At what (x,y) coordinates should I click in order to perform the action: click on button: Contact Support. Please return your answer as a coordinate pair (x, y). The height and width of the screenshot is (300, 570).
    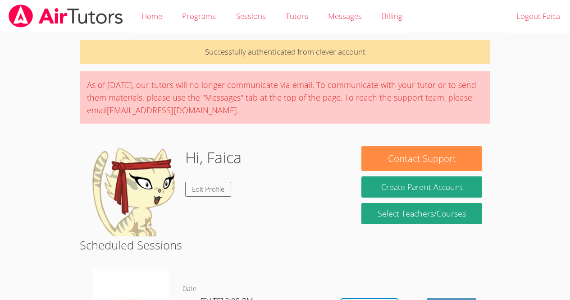
    Looking at the image, I should click on (421, 158).